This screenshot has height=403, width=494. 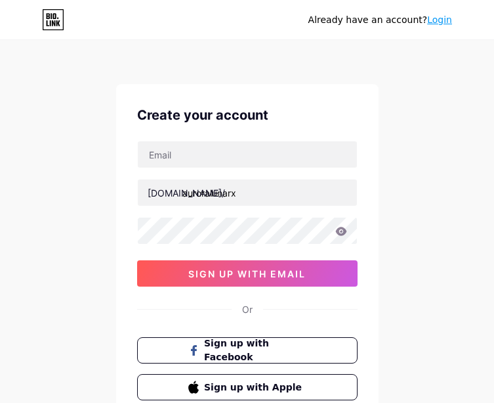 What do you see at coordinates (248, 350) in the screenshot?
I see `button: Sign up with Facebook` at bounding box center [248, 350].